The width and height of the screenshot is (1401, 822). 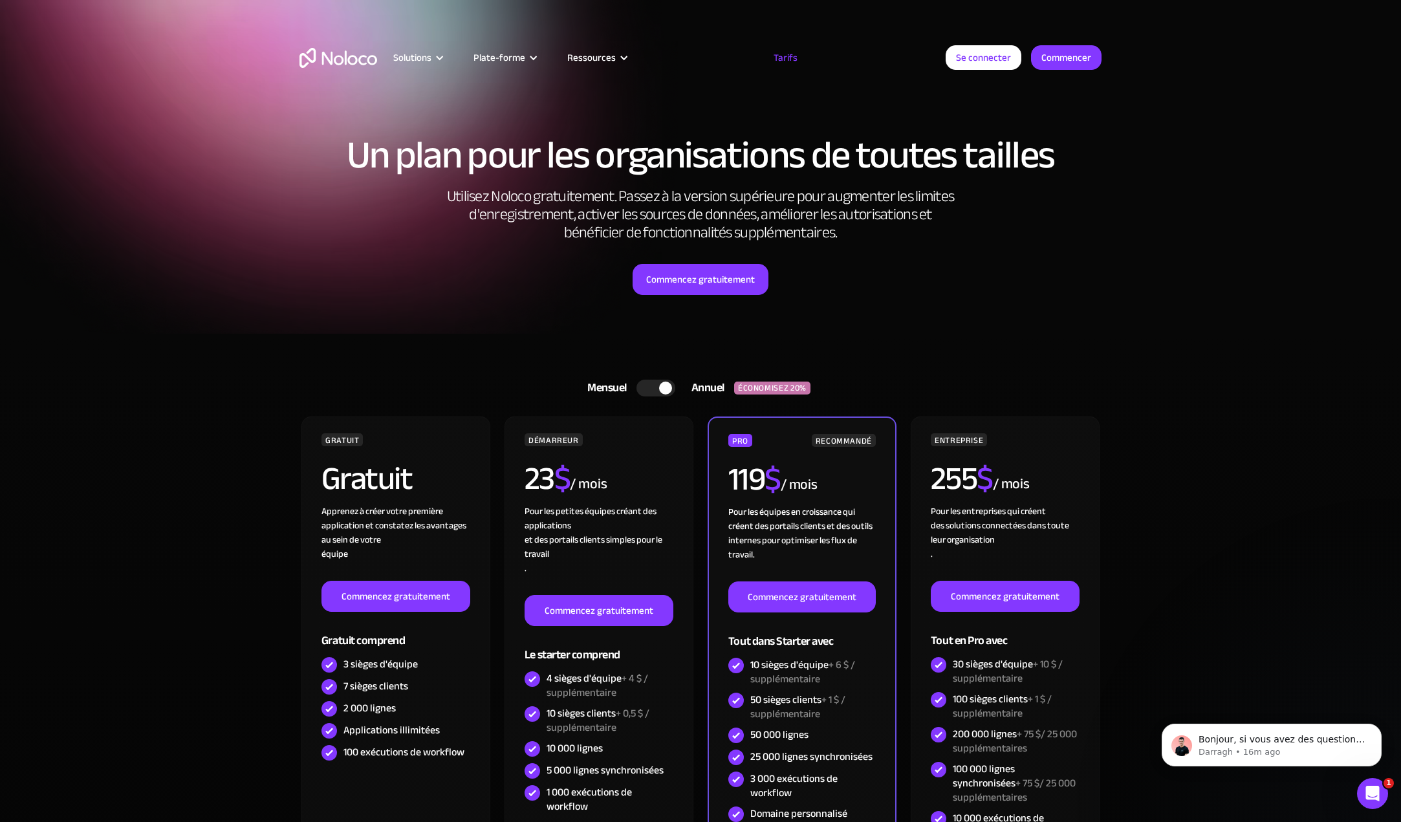 I want to click on font: 5 000 lignes synchronisées, so click(x=605, y=770).